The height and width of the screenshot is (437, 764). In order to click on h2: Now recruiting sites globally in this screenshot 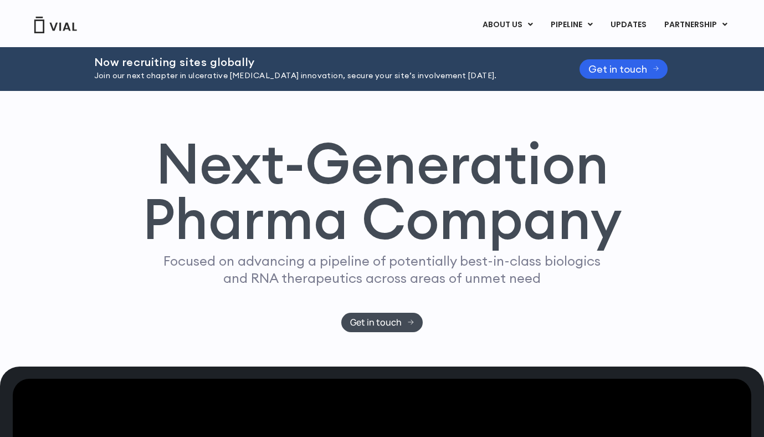, I will do `click(323, 62)`.